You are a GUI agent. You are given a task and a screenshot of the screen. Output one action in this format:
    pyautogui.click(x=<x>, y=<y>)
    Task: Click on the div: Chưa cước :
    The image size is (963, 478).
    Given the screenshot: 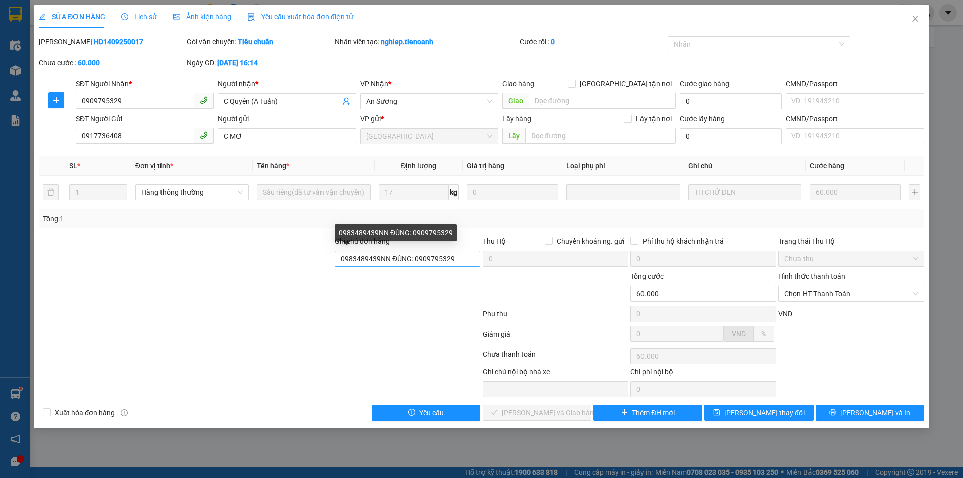 What is the action you would take?
    pyautogui.click(x=111, y=63)
    